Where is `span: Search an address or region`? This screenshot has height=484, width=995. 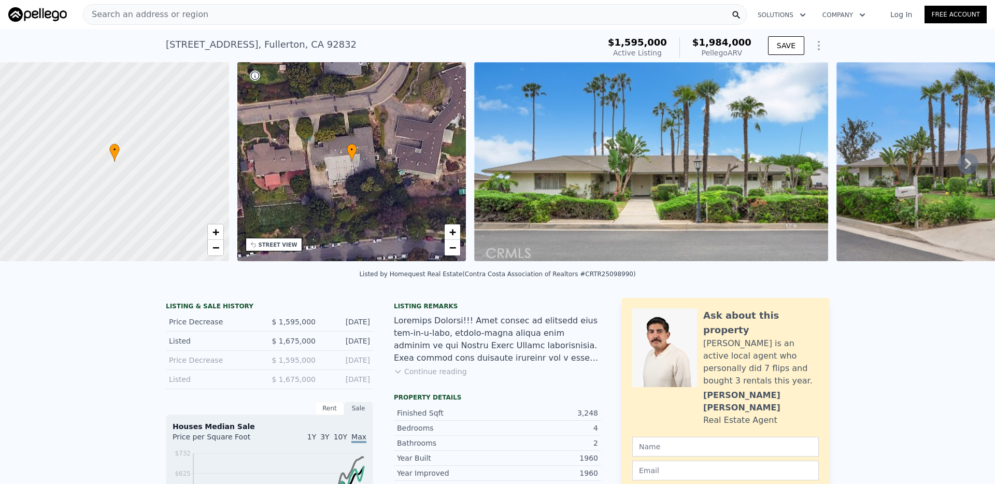 span: Search an address or region is located at coordinates (146, 15).